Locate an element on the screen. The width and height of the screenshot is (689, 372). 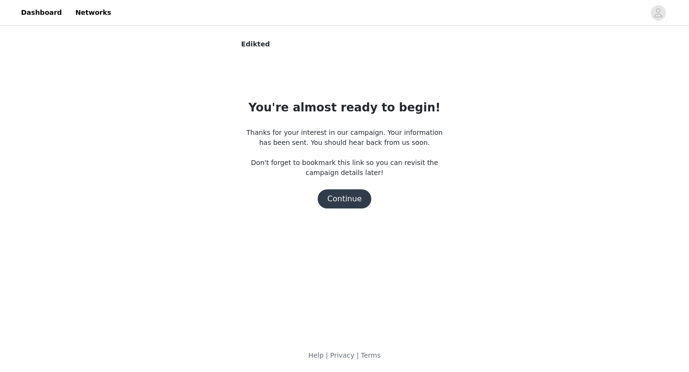
p: Thanks for your interest in our campaign. Your information has been sent. You should hear back fr... is located at coordinates (344, 153).